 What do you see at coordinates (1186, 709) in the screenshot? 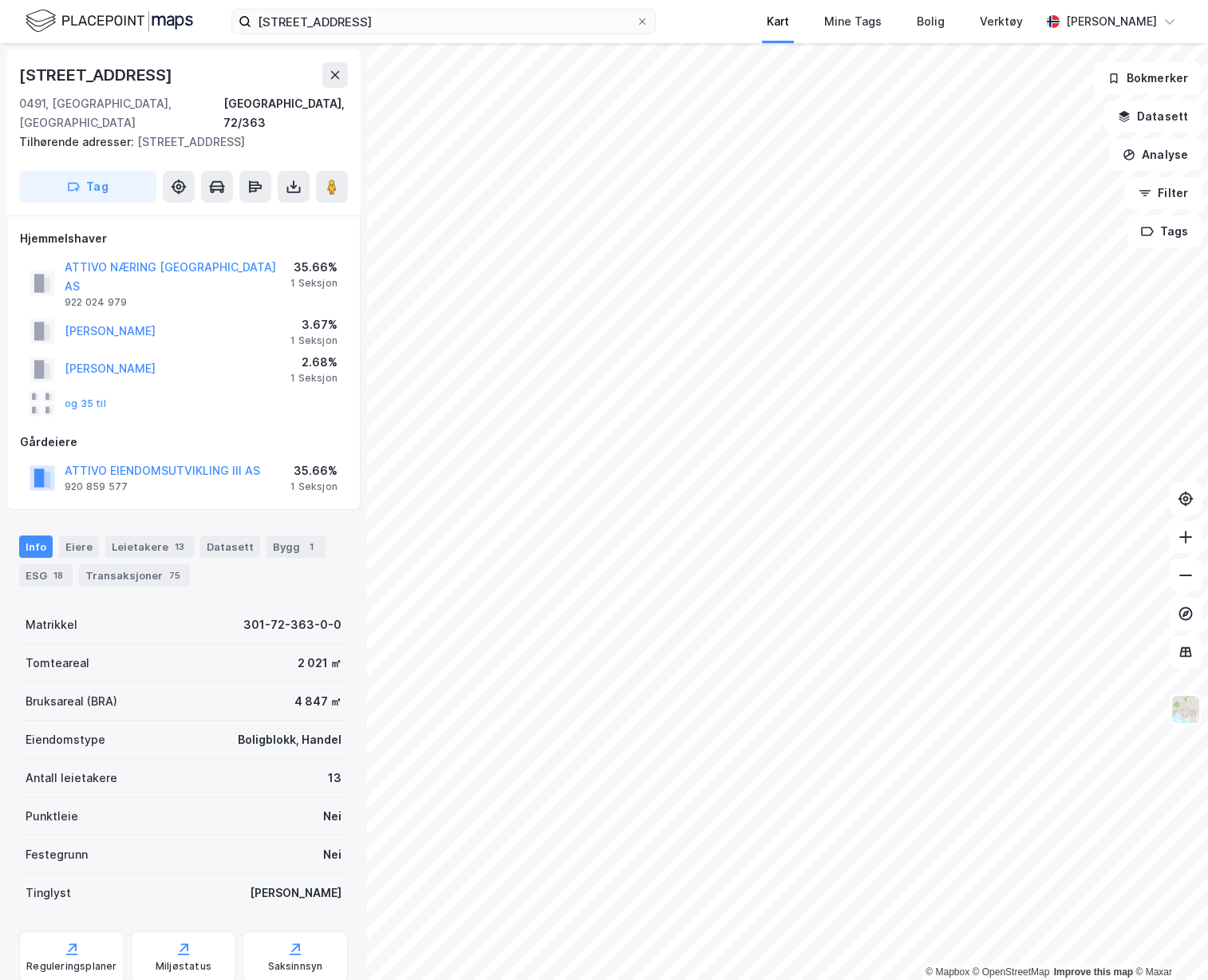
I see `img: Z` at bounding box center [1186, 709].